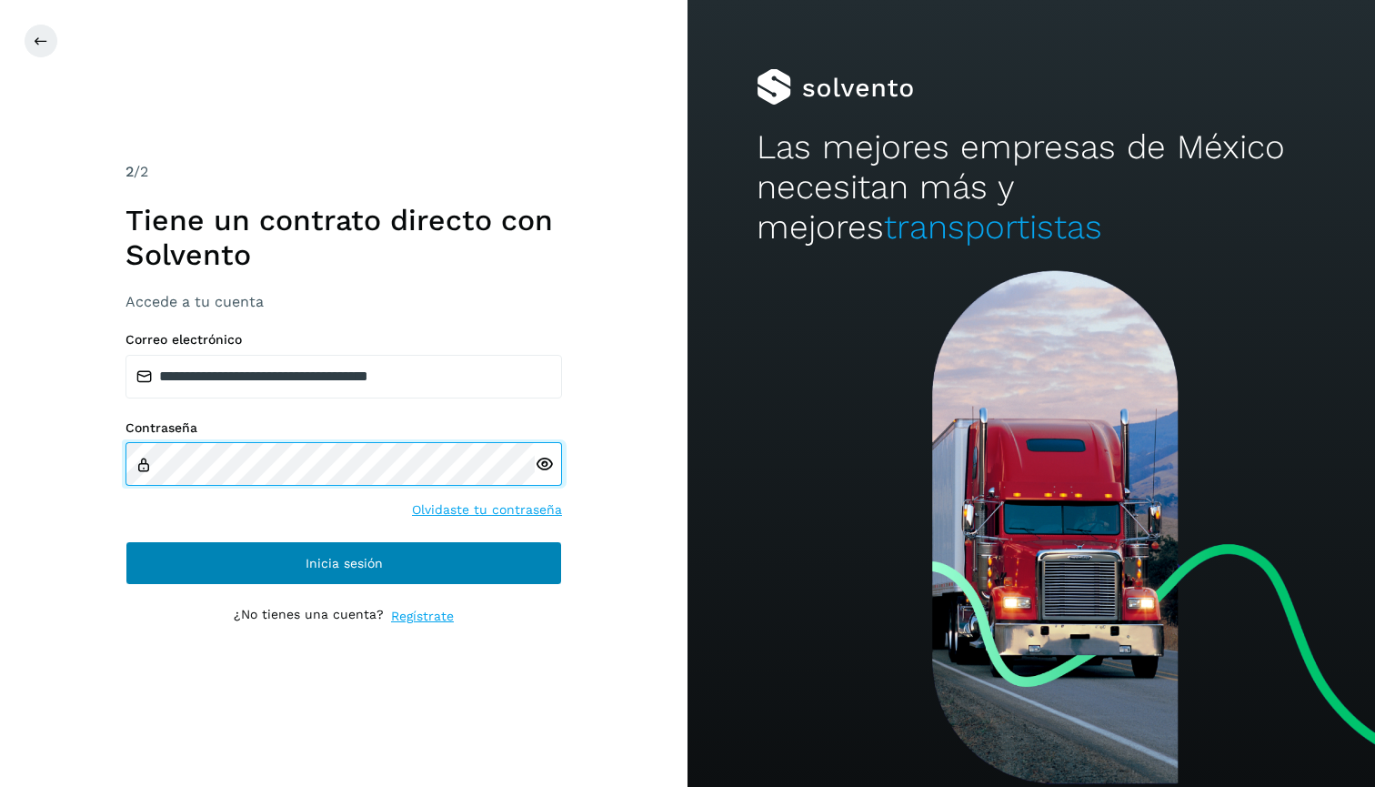  What do you see at coordinates (344, 172) in the screenshot?
I see `div: /2` at bounding box center [344, 172].